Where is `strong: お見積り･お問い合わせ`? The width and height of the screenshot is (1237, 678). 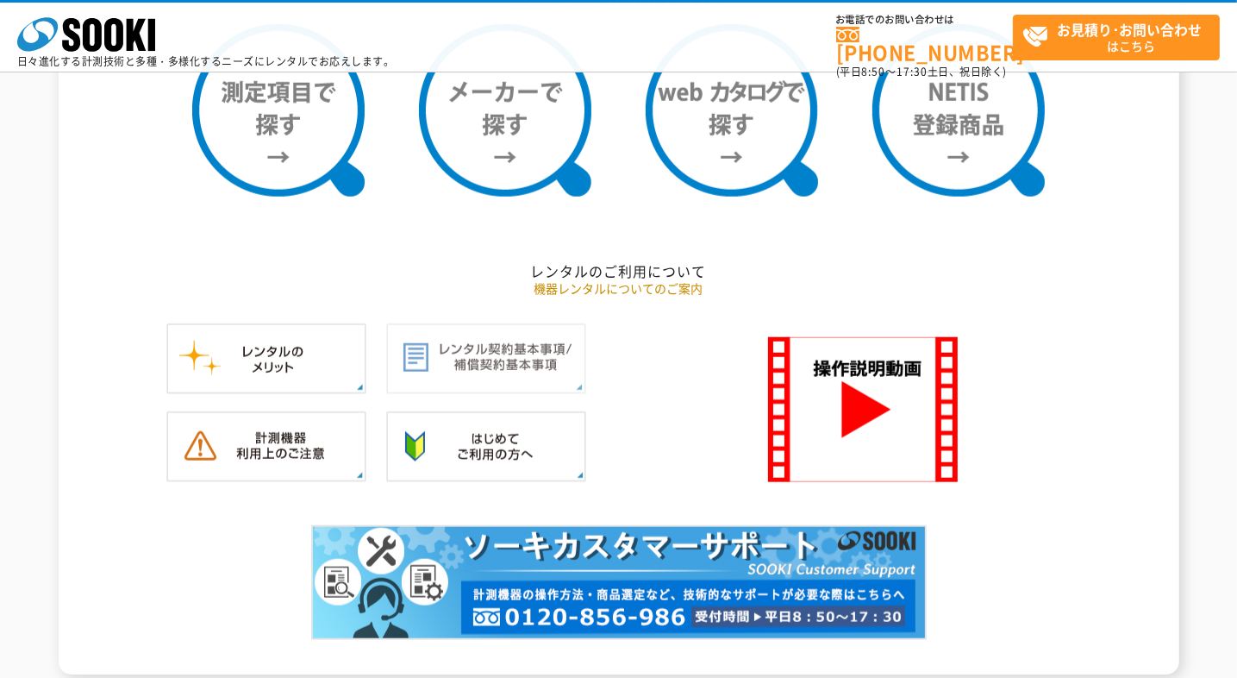 strong: お見積り･お問い合わせ is located at coordinates (1130, 29).